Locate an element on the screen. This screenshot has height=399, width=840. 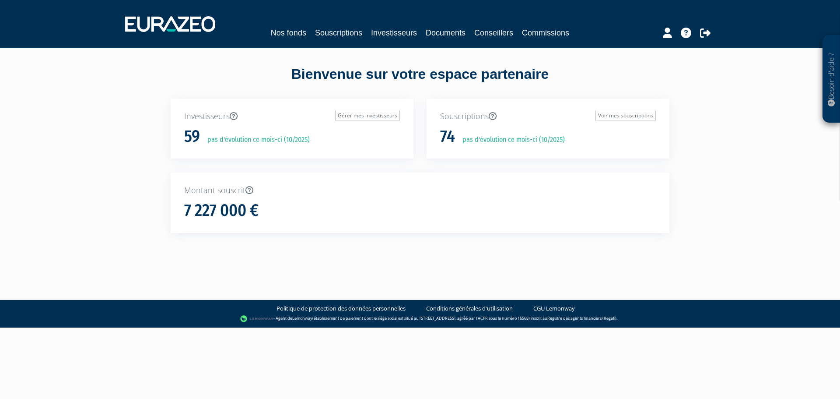
h1: 59 is located at coordinates (192, 137).